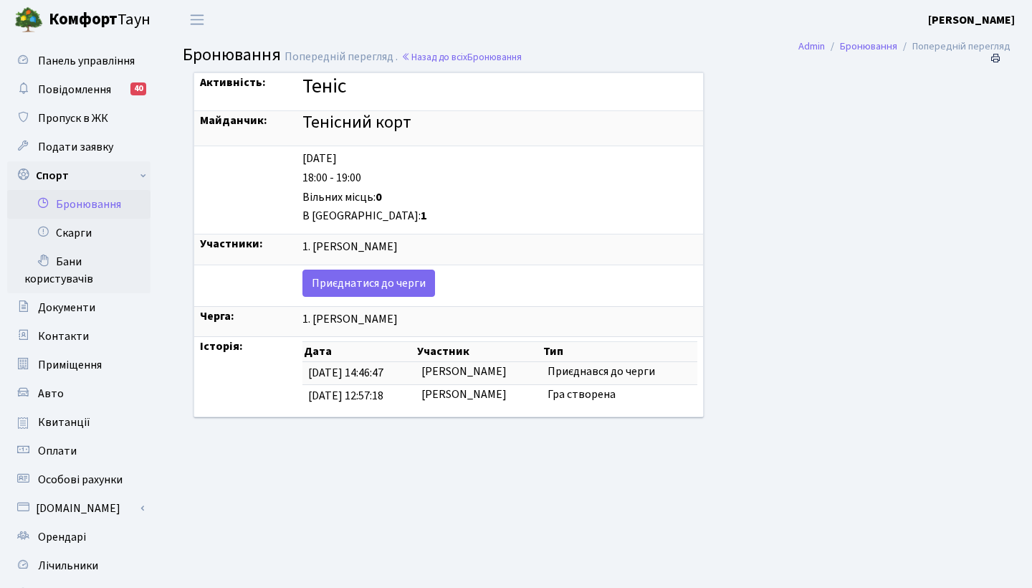 The width and height of the screenshot is (1032, 588). Describe the element at coordinates (79, 422) in the screenshot. I see `a: Квитанції` at that location.